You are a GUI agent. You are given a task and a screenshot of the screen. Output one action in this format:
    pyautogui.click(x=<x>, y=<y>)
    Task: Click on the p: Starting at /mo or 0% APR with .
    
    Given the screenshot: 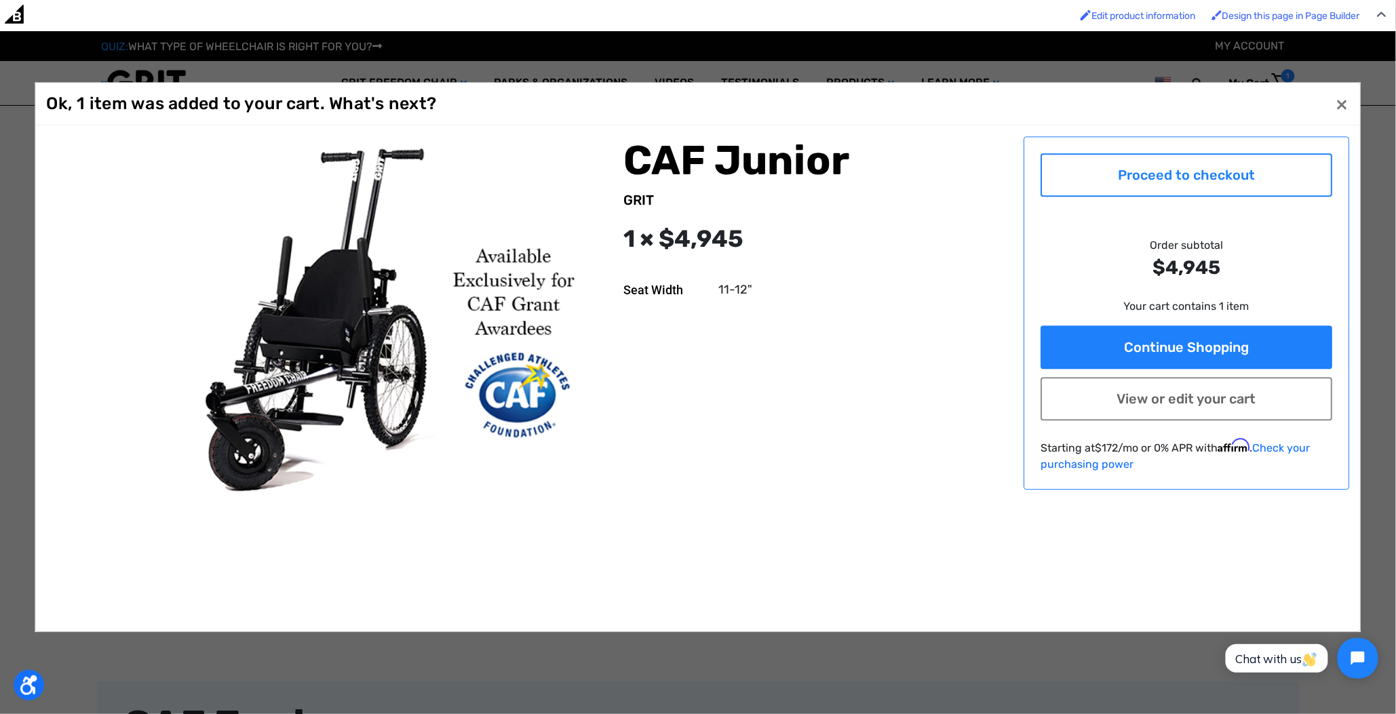 What is the action you would take?
    pyautogui.click(x=1187, y=456)
    